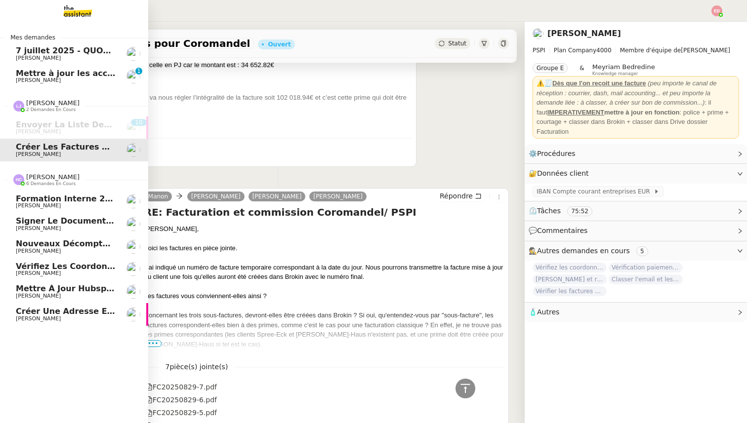 The width and height of the screenshot is (747, 423). I want to click on span: Membre d'équipe de, so click(651, 50).